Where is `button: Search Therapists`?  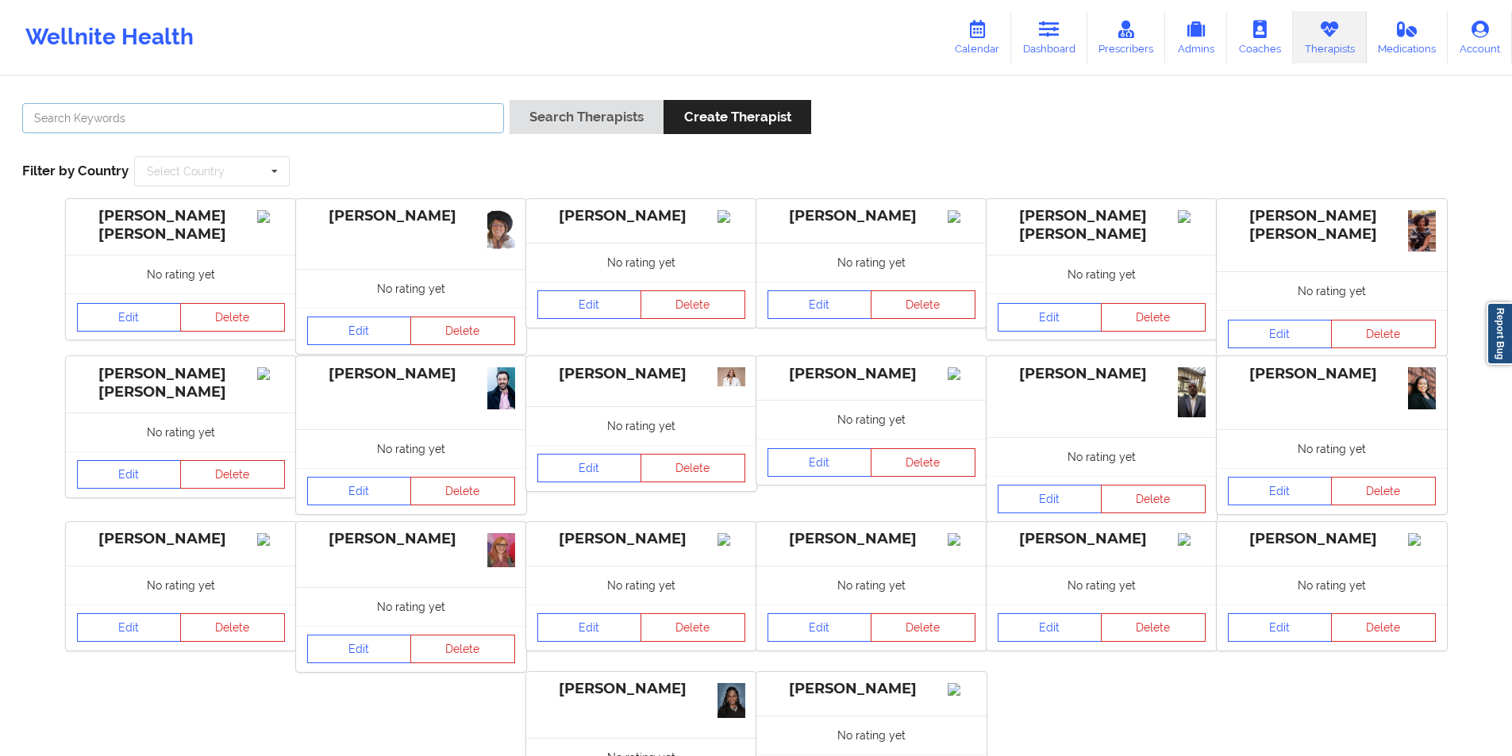
button: Search Therapists is located at coordinates (586, 117).